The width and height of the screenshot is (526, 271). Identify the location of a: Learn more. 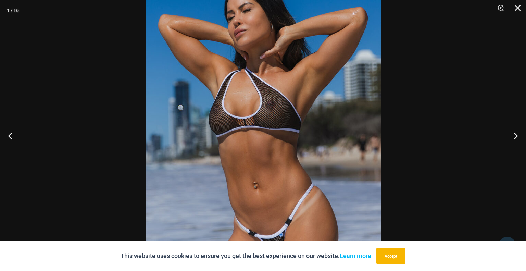
(355, 255).